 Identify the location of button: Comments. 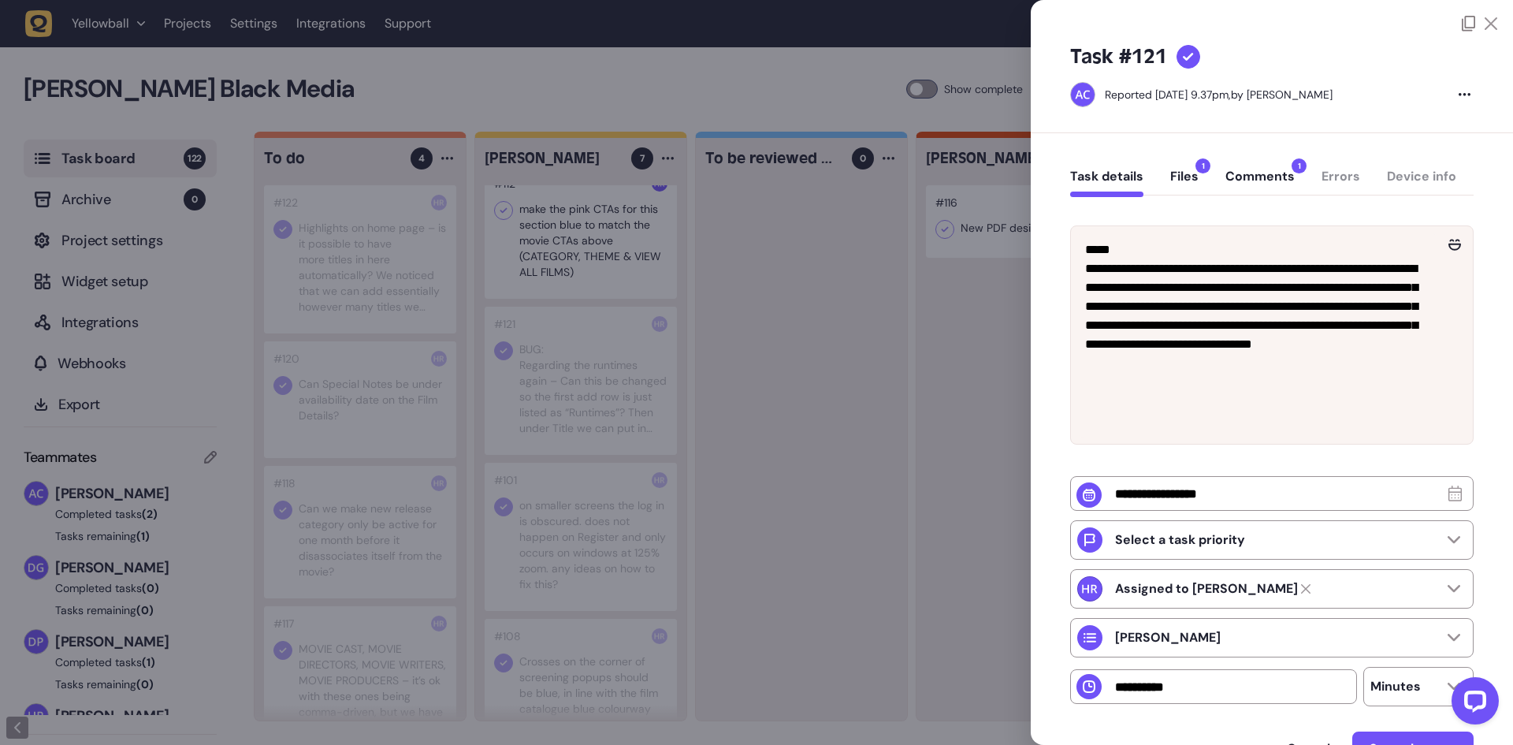
(1260, 183).